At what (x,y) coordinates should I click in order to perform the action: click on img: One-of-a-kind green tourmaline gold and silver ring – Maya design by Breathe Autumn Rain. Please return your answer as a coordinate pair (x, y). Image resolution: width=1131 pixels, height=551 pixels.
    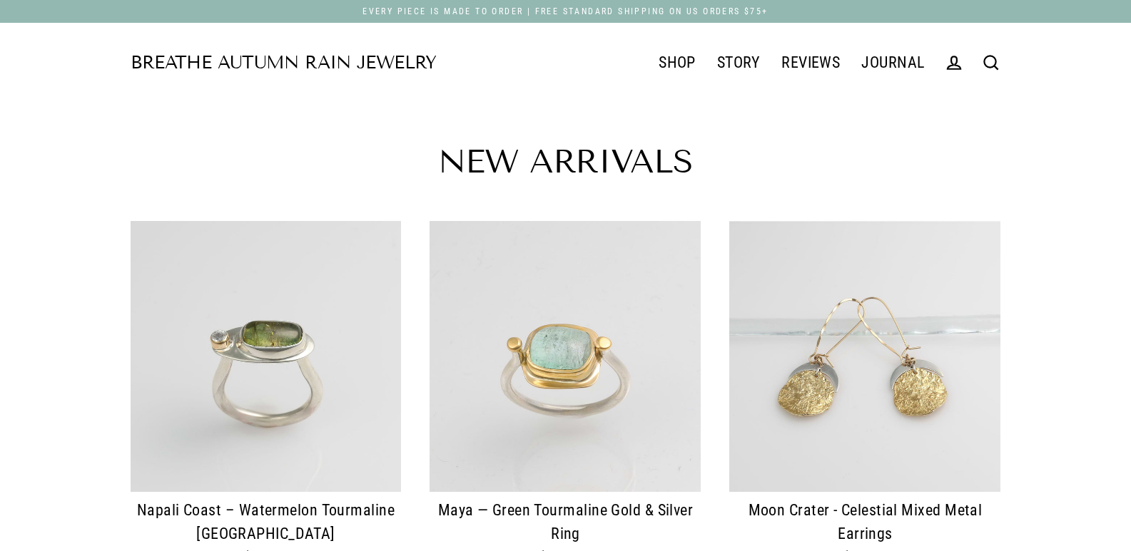
    Looking at the image, I should click on (565, 357).